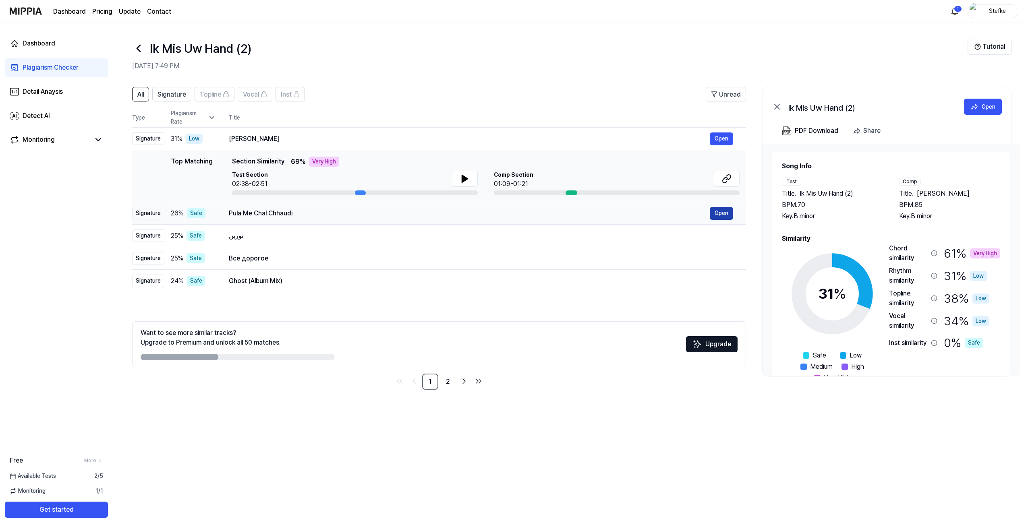 The height and width of the screenshot is (529, 1028). I want to click on div: Inst similarity, so click(908, 343).